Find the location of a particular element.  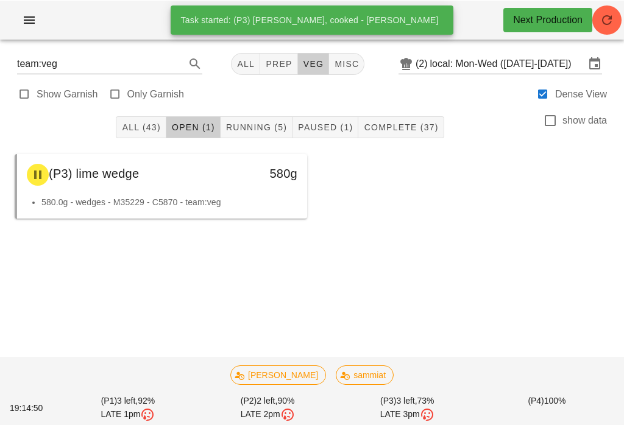

li: 580.0g - wedges - M35229 - C5870 - team:veg is located at coordinates (169, 202).